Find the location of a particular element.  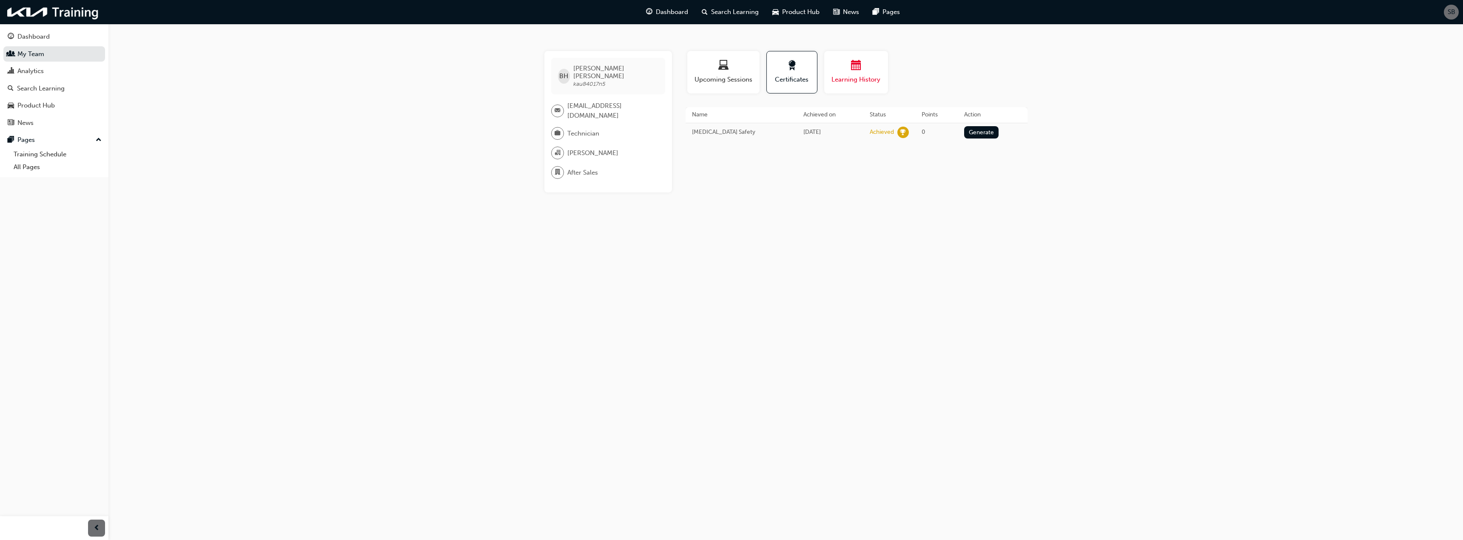

span: Certificates is located at coordinates (792, 80).